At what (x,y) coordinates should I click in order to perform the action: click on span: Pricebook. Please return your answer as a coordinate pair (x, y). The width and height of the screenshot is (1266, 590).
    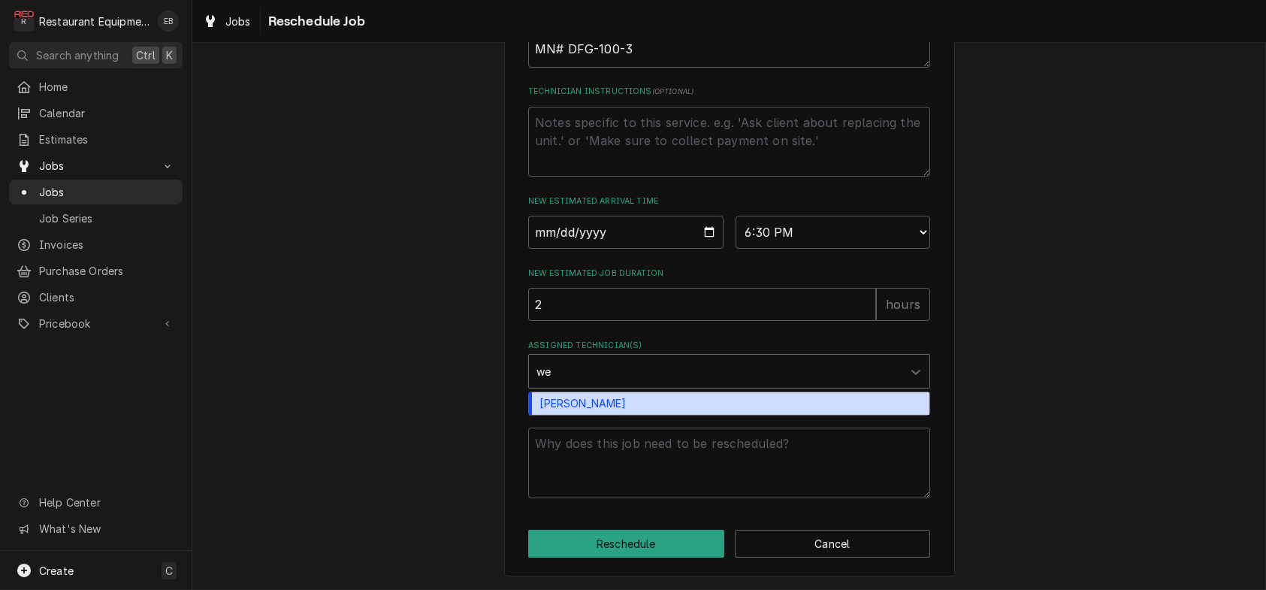
    Looking at the image, I should click on (95, 323).